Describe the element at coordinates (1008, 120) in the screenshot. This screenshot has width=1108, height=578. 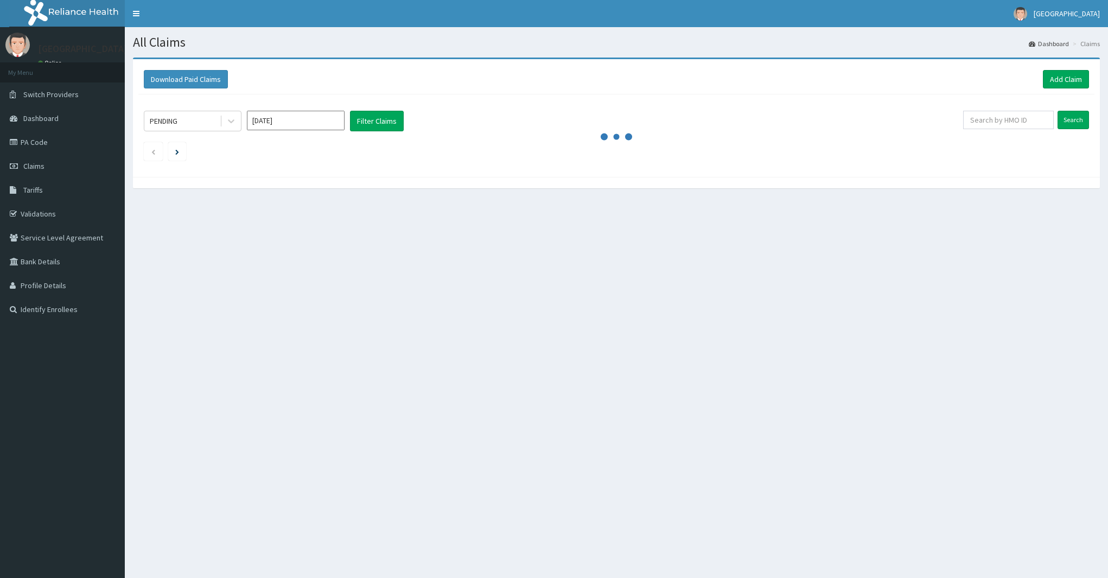
I see `input: Search by HMO ID` at that location.